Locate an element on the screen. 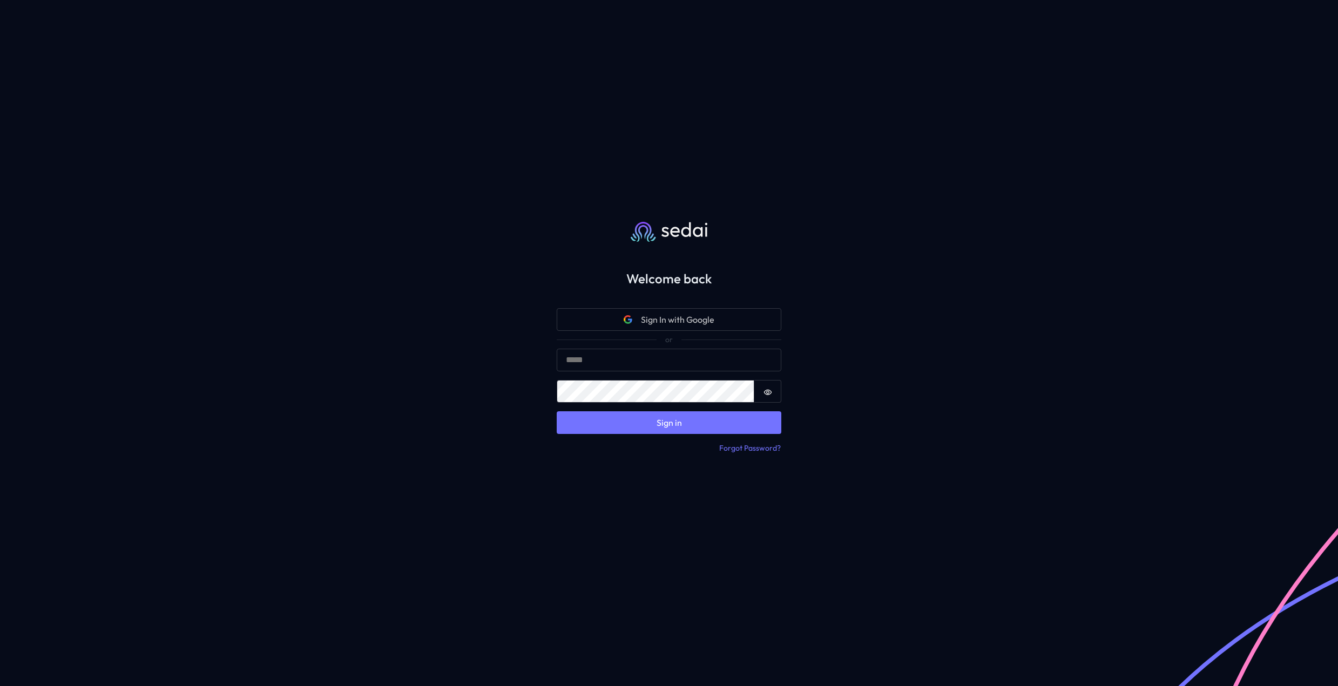 The image size is (1338, 686). button: Show password is located at coordinates (768, 391).